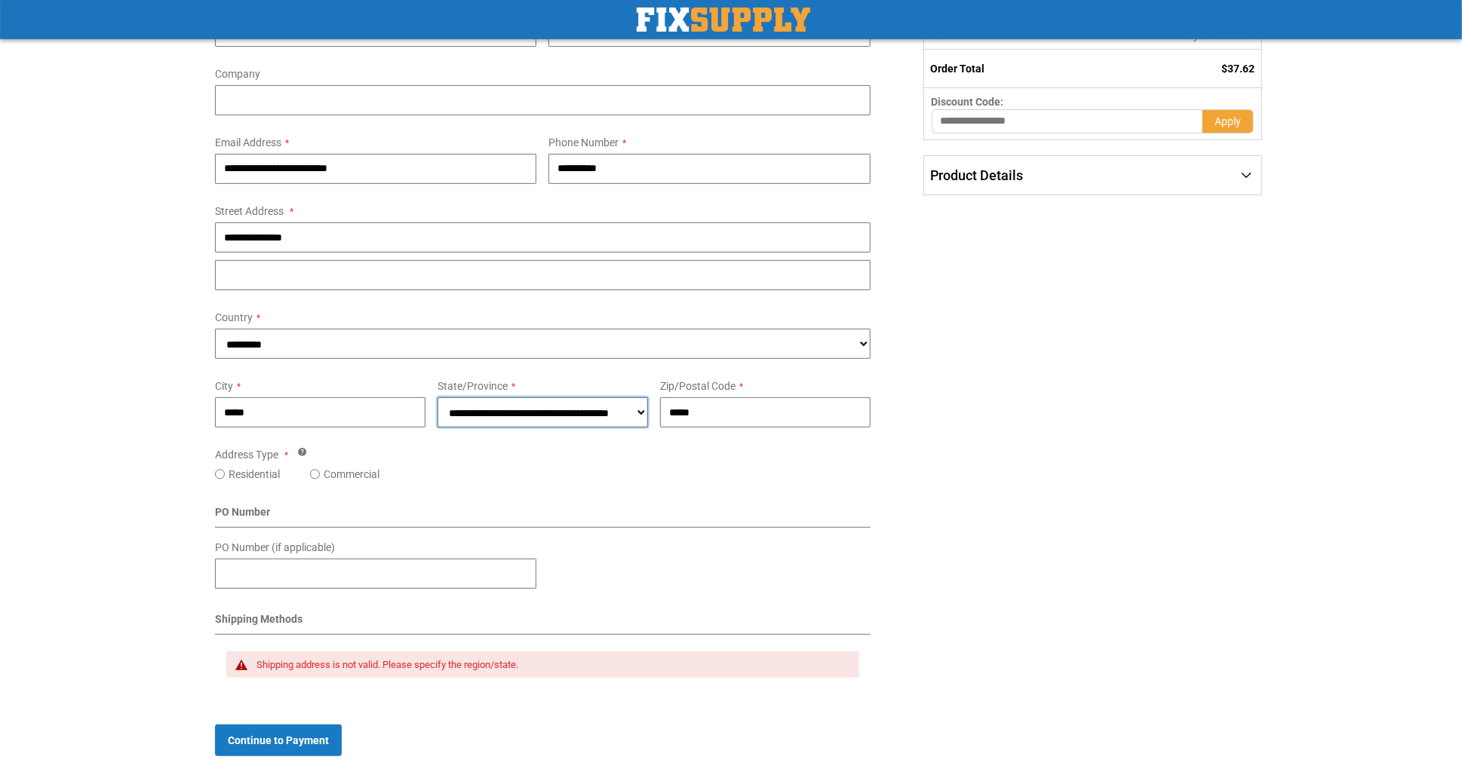  I want to click on button: Continue to Payment, so click(278, 741).